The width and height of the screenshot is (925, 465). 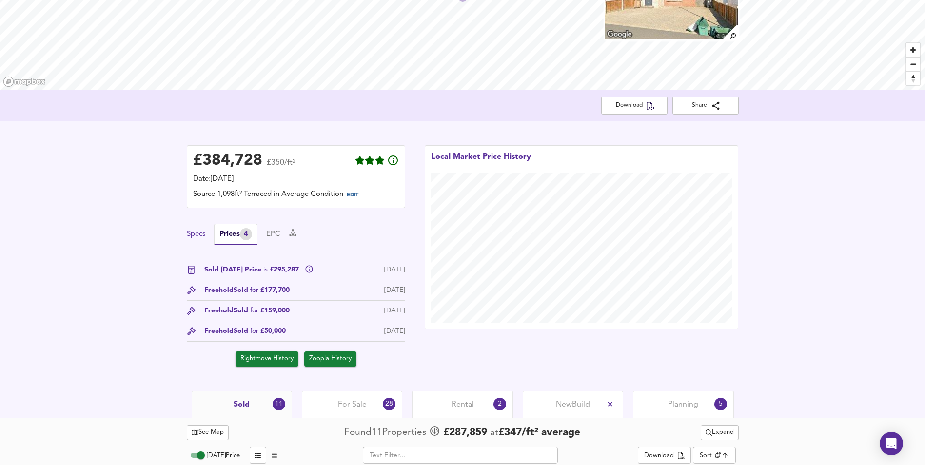 What do you see at coordinates (228, 161) in the screenshot?
I see `div: £ 384,728` at bounding box center [228, 161].